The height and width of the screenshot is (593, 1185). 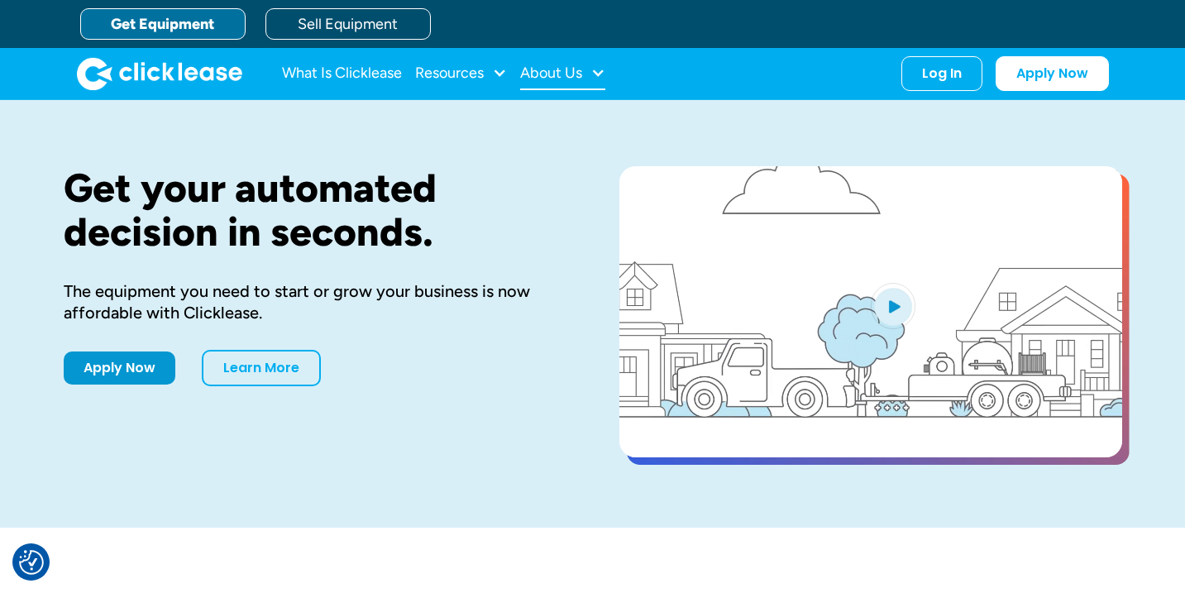 I want to click on div: Resources, so click(x=461, y=74).